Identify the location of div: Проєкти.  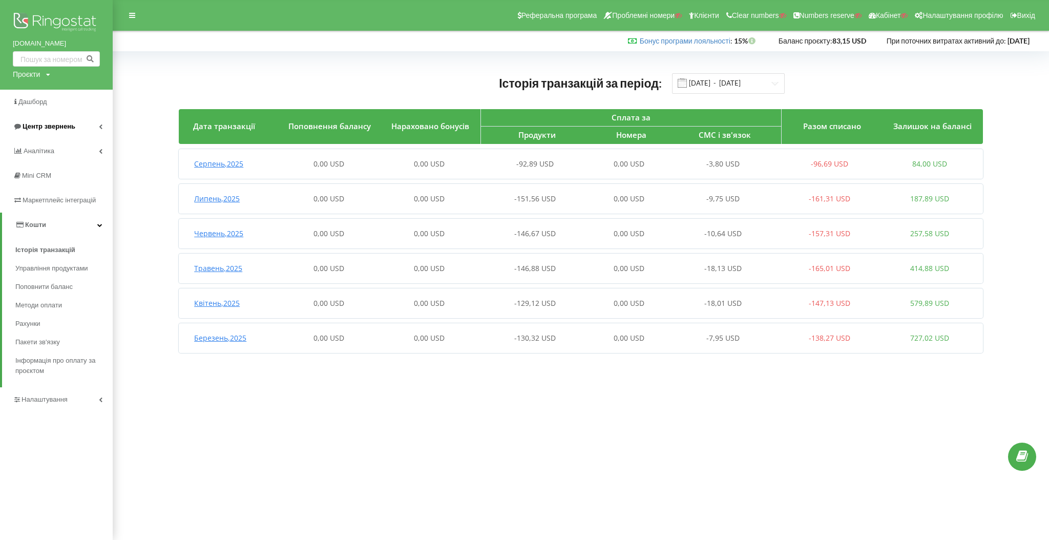
(26, 74).